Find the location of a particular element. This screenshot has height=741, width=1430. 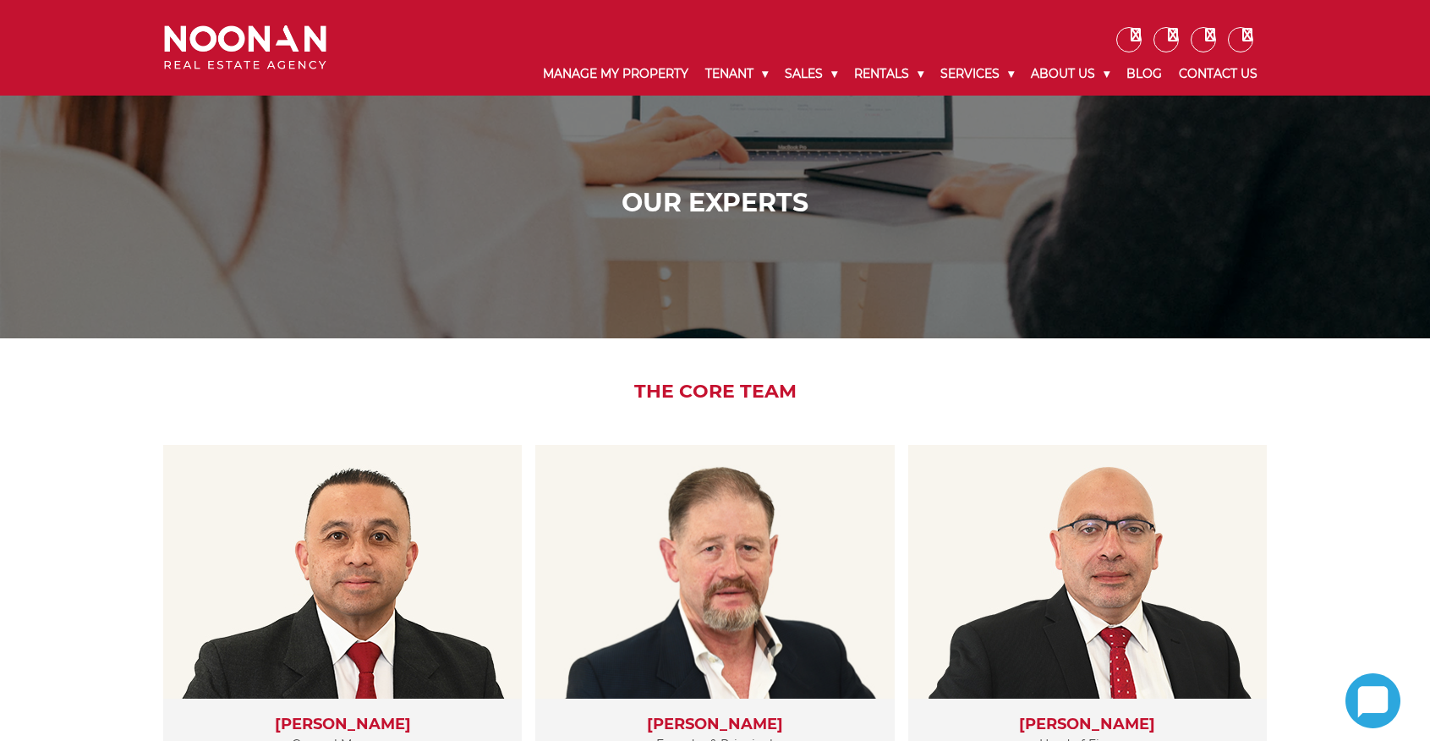

a: Sales is located at coordinates (811, 74).